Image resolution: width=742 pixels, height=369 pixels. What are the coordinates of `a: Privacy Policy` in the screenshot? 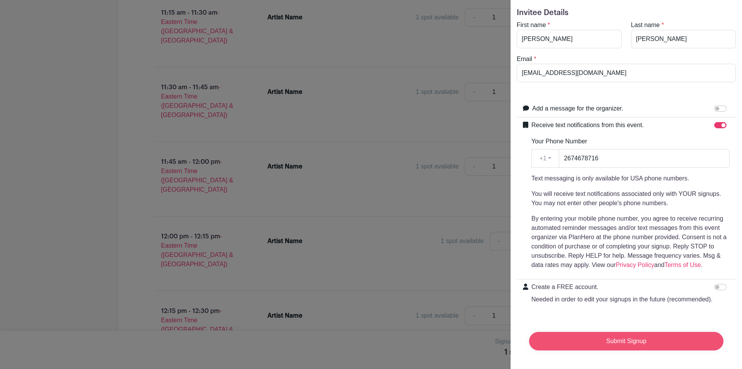 It's located at (635, 265).